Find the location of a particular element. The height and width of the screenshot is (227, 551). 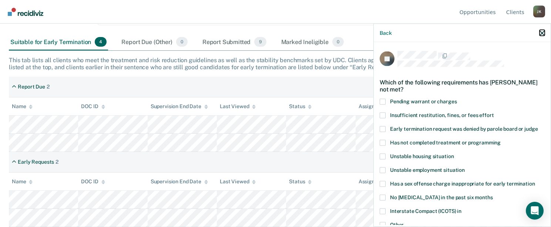

div: Early Requests is located at coordinates (36, 162).